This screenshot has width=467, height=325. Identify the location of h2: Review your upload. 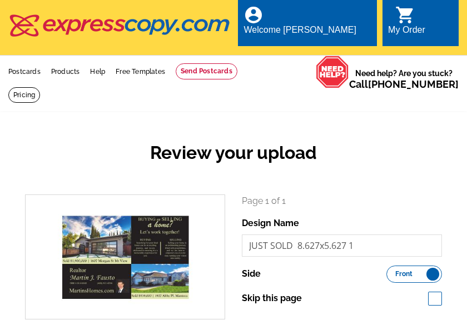
(234, 153).